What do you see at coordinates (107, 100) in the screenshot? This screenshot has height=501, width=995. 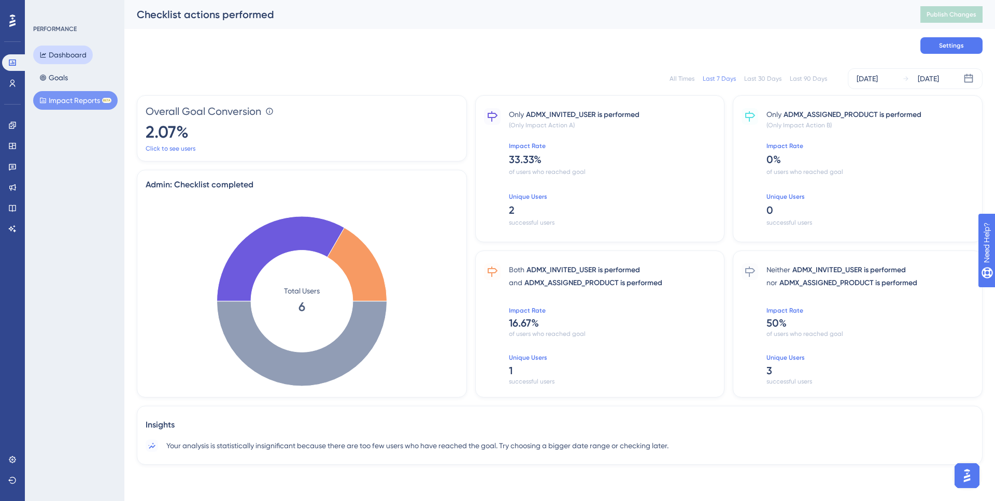 I see `div: BETA` at bounding box center [107, 100].